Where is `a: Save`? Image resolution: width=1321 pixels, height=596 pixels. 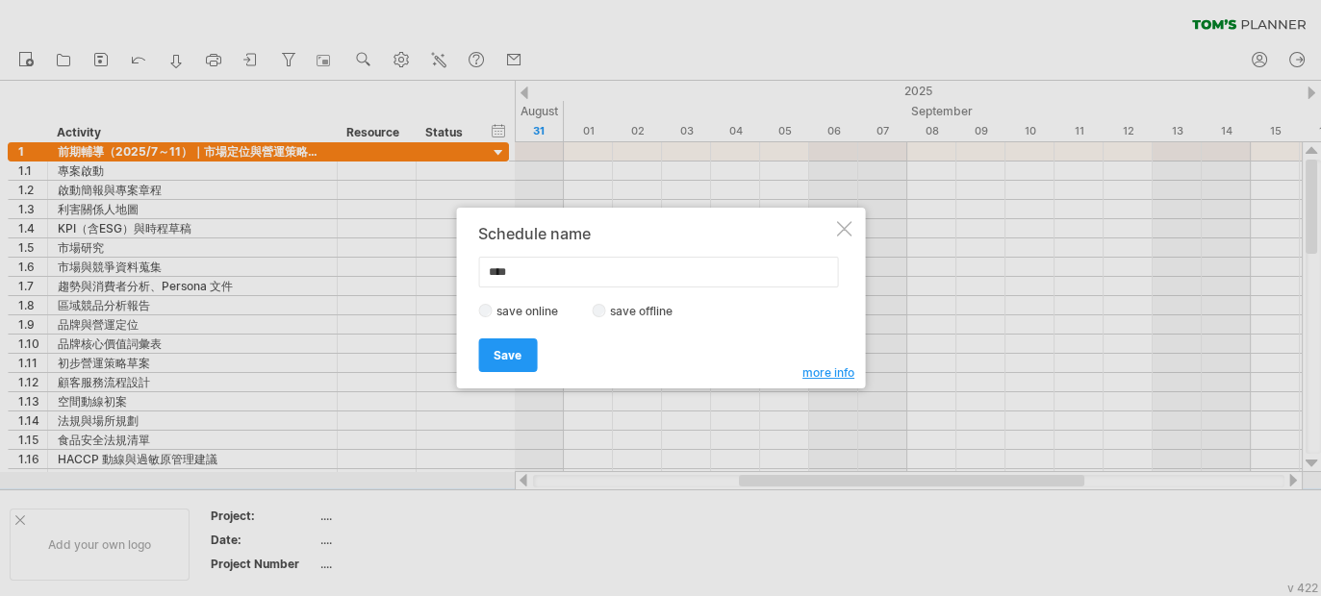
a: Save is located at coordinates (507, 355).